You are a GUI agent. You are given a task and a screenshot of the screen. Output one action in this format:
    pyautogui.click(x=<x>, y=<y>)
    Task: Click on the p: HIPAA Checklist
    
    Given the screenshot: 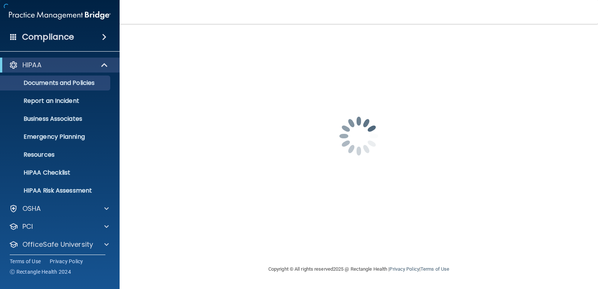 What is the action you would take?
    pyautogui.click(x=56, y=173)
    